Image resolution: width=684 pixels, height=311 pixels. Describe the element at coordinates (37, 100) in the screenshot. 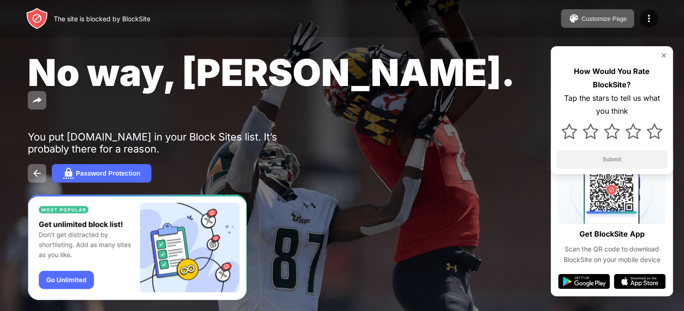

I see `img: share.svg` at that location.